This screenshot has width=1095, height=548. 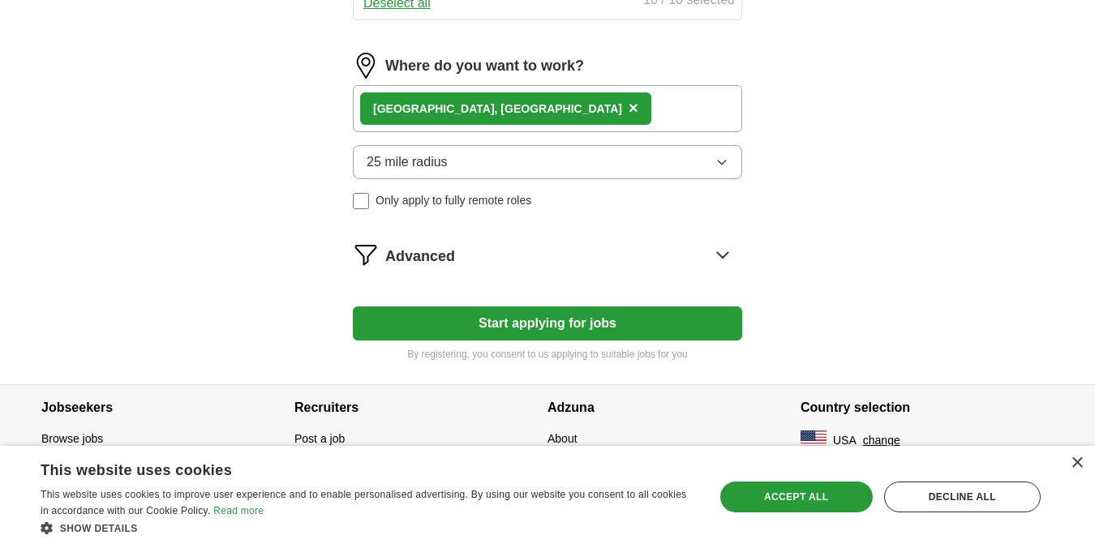 What do you see at coordinates (881, 440) in the screenshot?
I see `button: change` at bounding box center [881, 440].